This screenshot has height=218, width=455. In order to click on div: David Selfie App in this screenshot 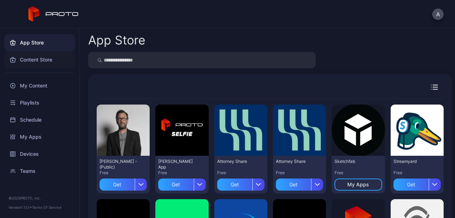, I will do `click(178, 164)`.